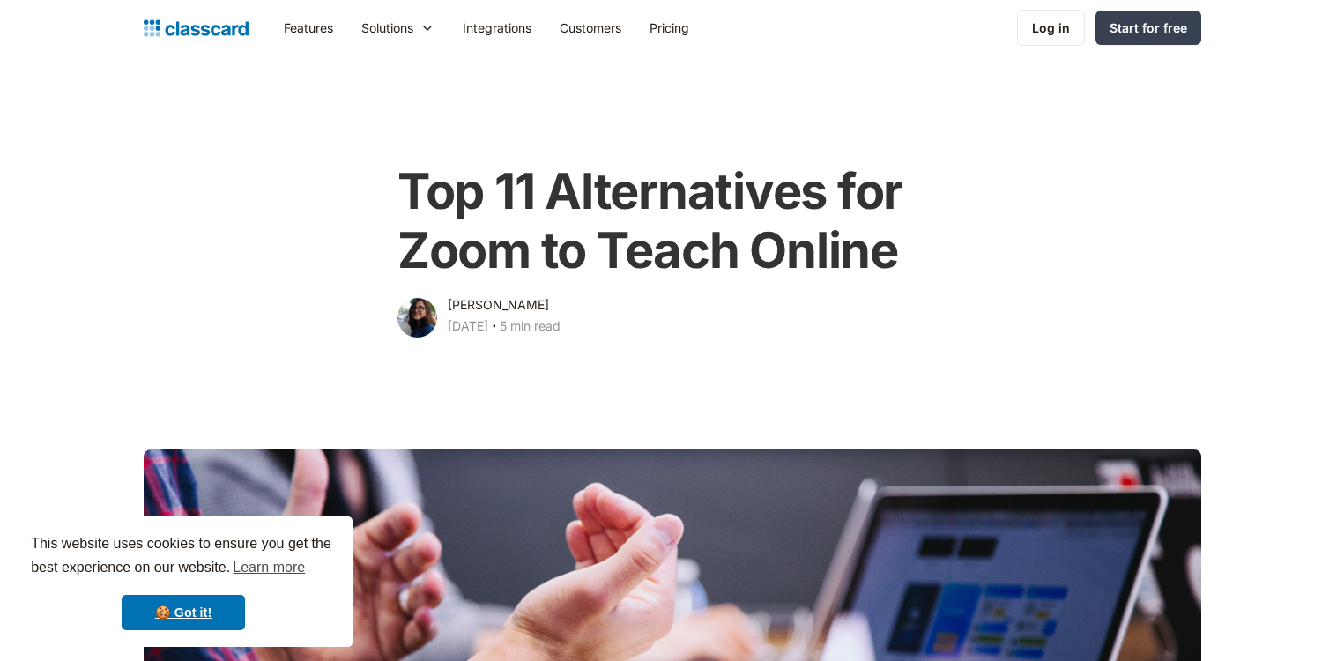 This screenshot has width=1344, height=661. Describe the element at coordinates (183, 612) in the screenshot. I see `a: dismiss cookie message` at that location.